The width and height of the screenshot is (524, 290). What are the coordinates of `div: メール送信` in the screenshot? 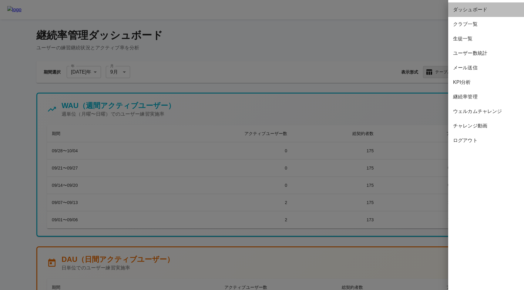 It's located at (486, 68).